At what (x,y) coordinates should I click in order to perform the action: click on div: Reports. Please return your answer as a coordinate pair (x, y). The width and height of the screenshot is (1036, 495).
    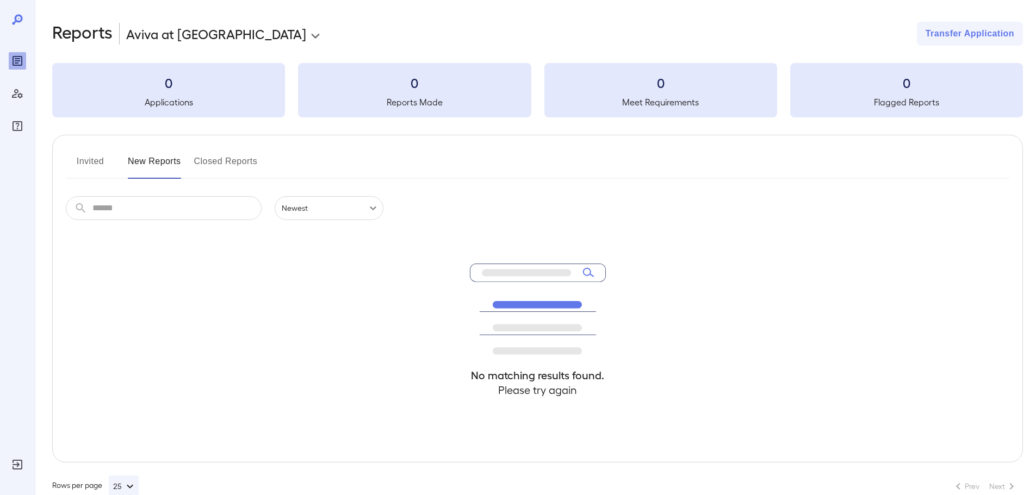
    Looking at the image, I should click on (17, 61).